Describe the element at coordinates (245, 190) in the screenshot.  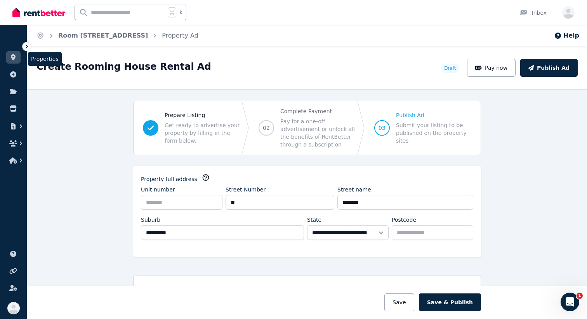
I see `label: Street Number` at that location.